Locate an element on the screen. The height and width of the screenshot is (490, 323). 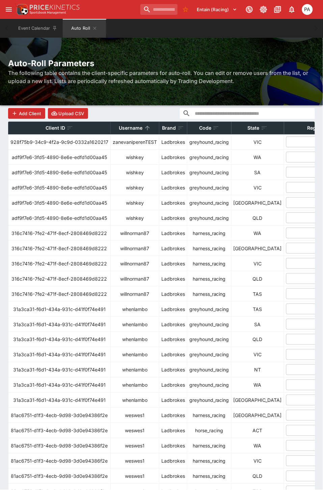
button: Notifications is located at coordinates (292, 9).